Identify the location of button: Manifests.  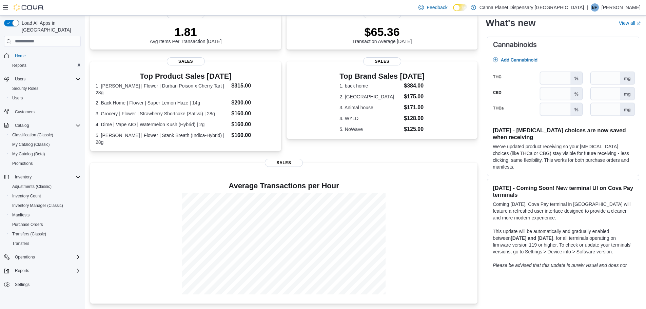
(45, 215).